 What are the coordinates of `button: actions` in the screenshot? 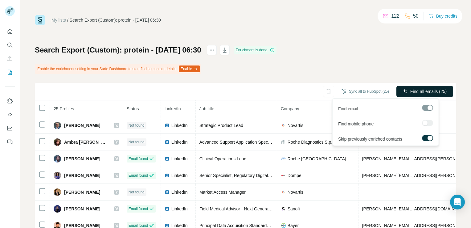 It's located at (212, 50).